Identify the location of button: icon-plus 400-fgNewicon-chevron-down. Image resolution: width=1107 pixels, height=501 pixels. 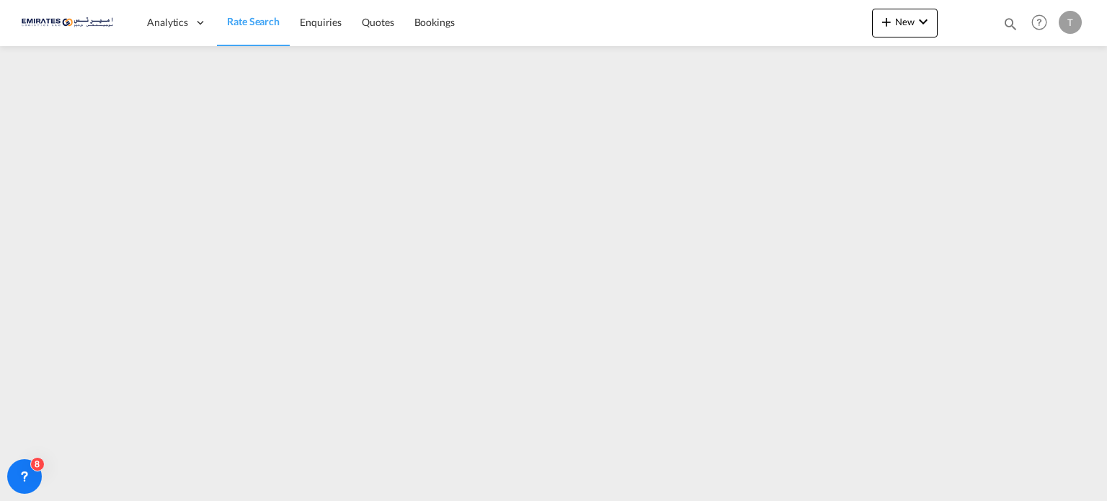
(904, 23).